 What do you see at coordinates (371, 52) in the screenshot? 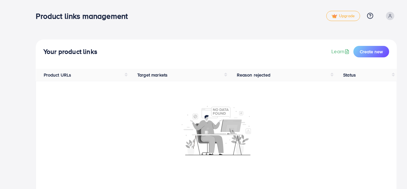
I see `button: Create new` at bounding box center [371, 52].